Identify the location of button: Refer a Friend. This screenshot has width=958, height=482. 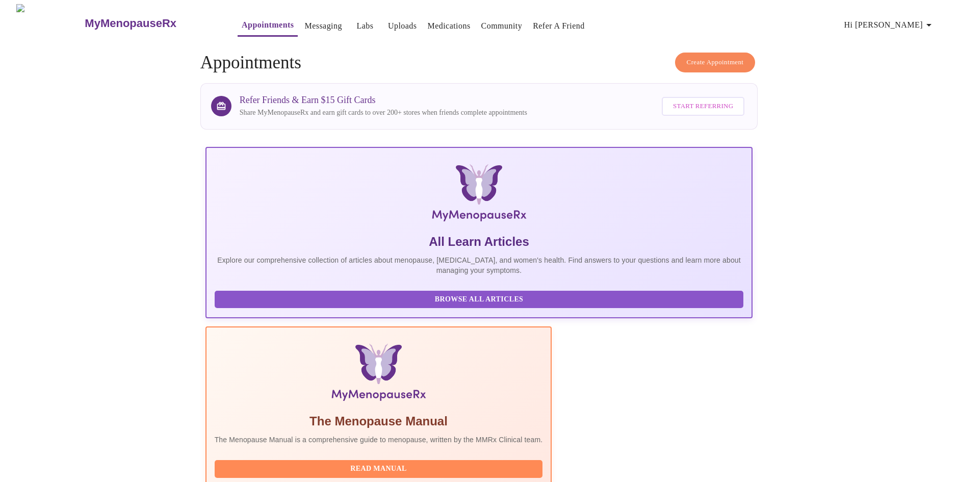
(559, 26).